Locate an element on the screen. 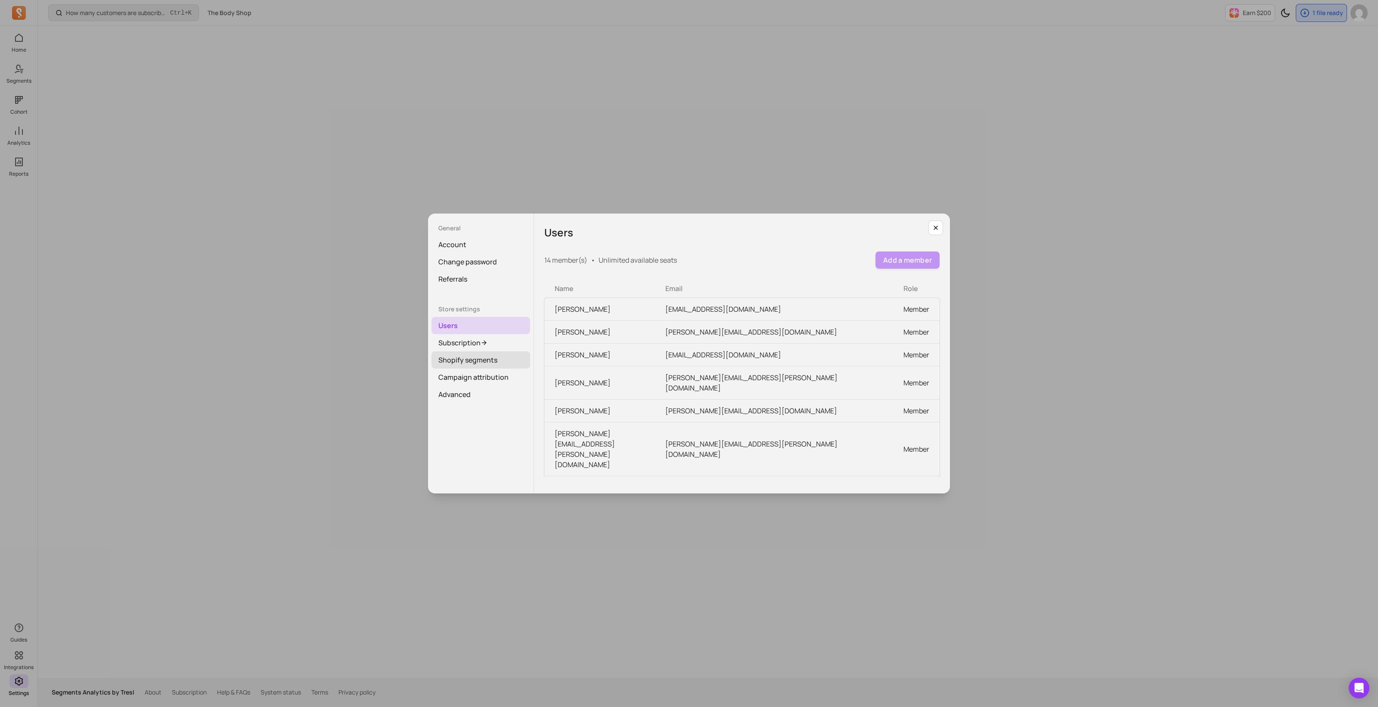 The image size is (1378, 707). a: Referrals is located at coordinates (481, 279).